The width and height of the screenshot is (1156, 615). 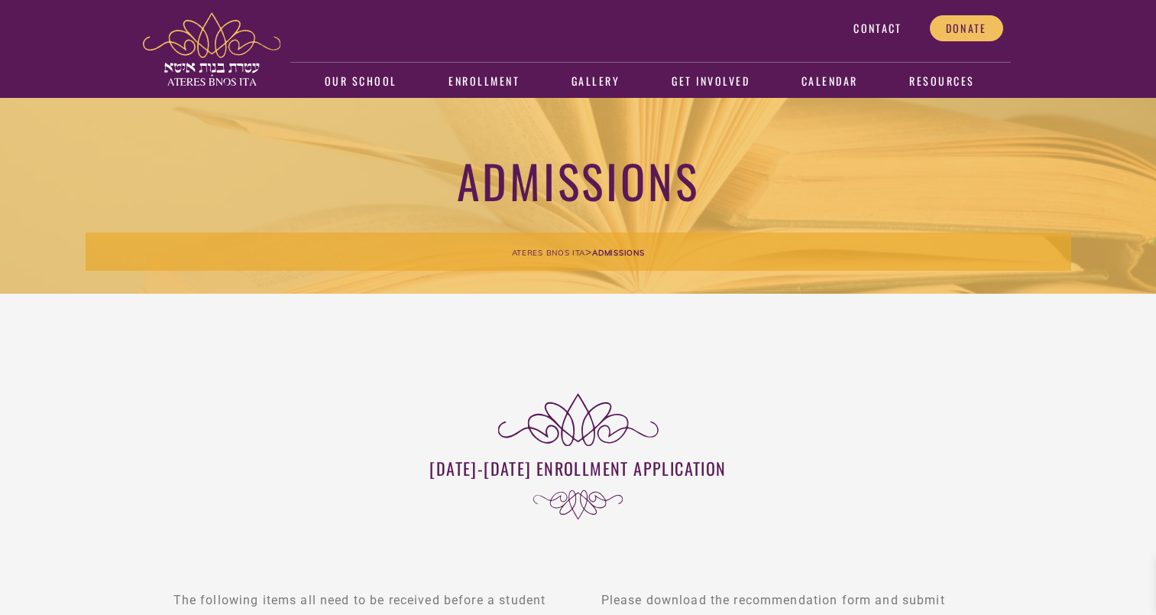 What do you see at coordinates (877, 28) in the screenshot?
I see `span: Contact` at bounding box center [877, 28].